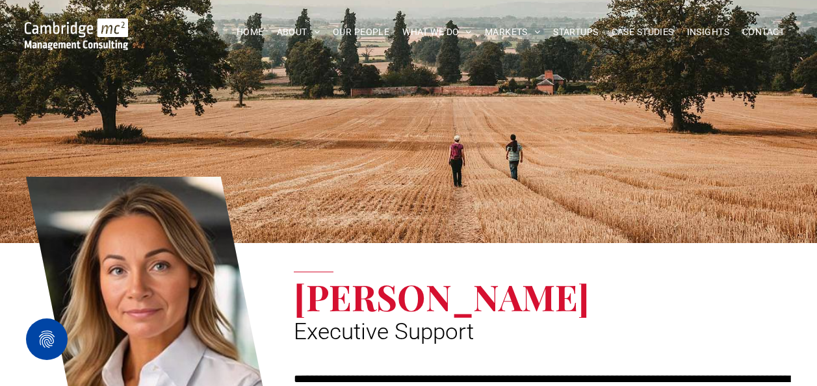 The width and height of the screenshot is (817, 386). Describe the element at coordinates (361, 32) in the screenshot. I see `a: OUR PEOPLE` at that location.